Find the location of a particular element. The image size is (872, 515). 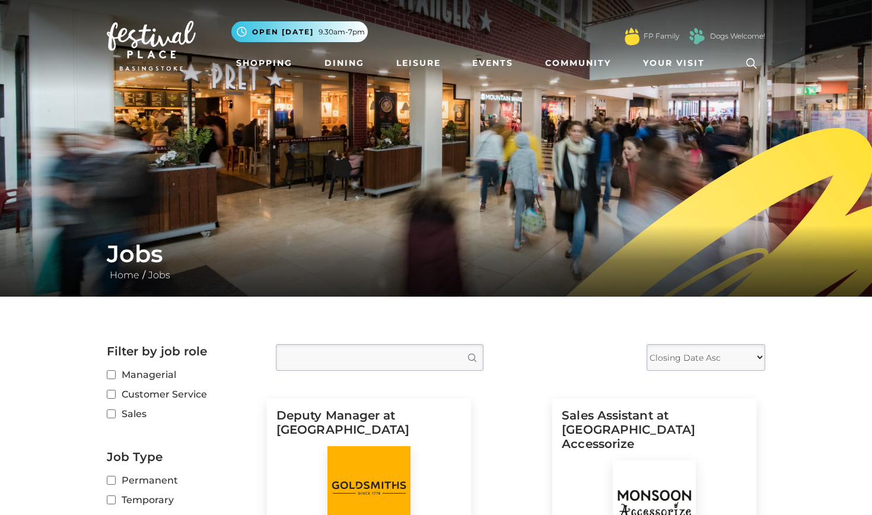

a: Jobs is located at coordinates (159, 275).